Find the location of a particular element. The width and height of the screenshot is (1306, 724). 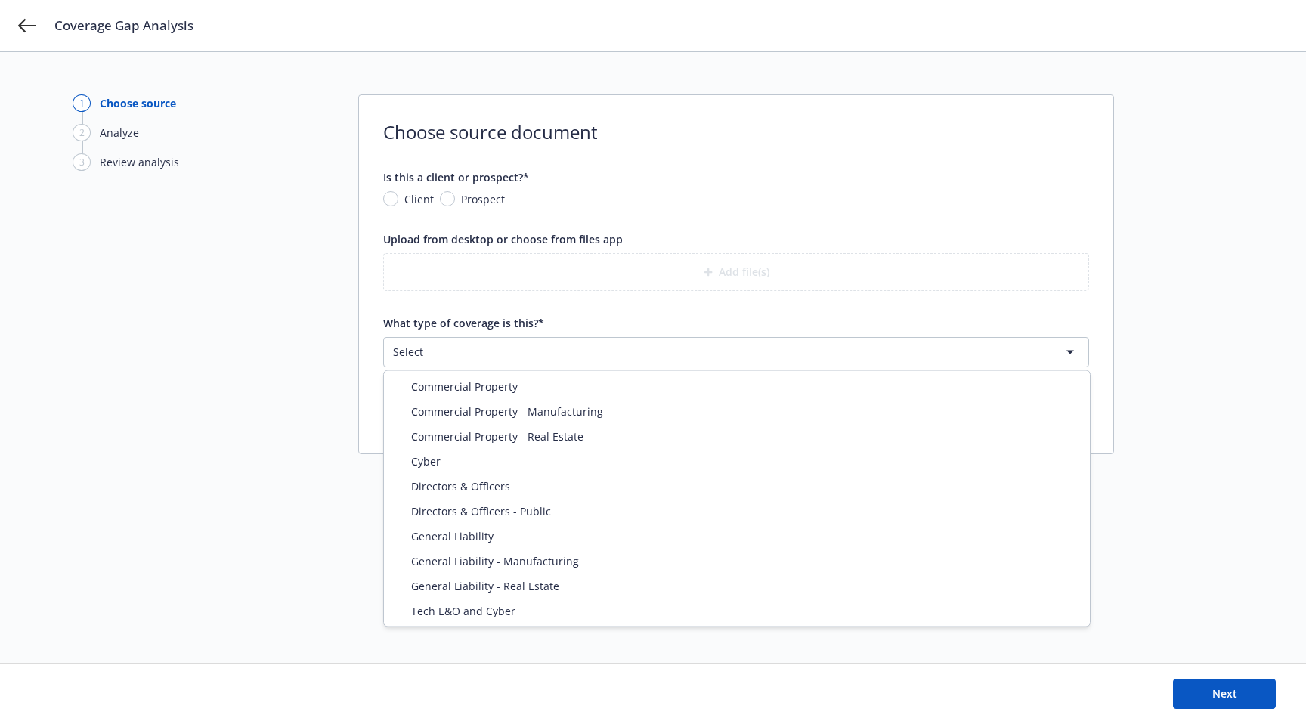

span: General Liability is located at coordinates (452, 536).